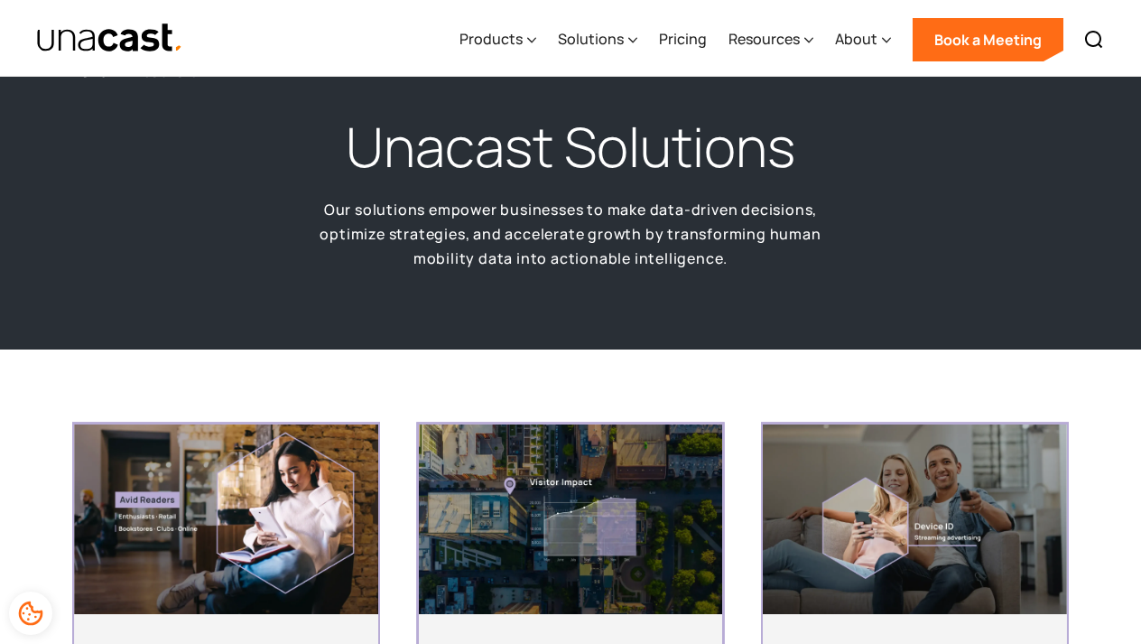  I want to click on p: Our solutions empower businesses to make data-driven decisions, optimize strategies, and accelera..., so click(571, 234).